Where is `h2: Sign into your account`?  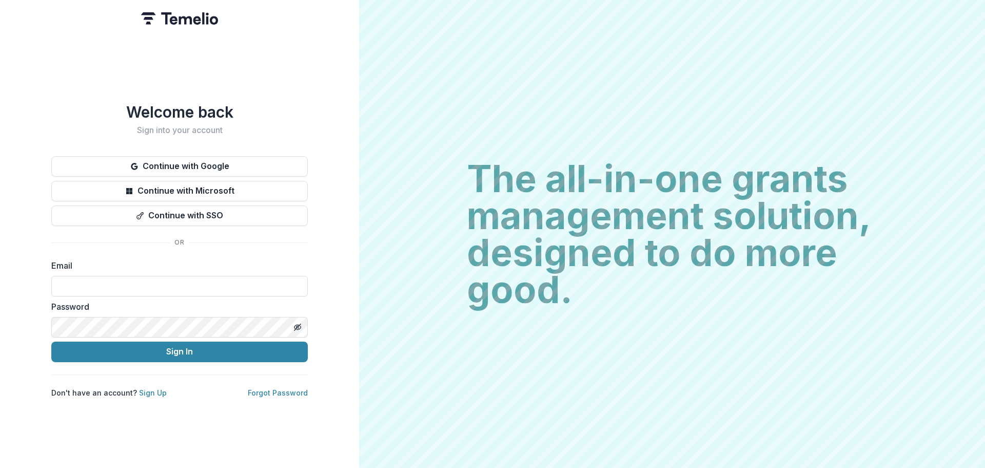 h2: Sign into your account is located at coordinates (180, 130).